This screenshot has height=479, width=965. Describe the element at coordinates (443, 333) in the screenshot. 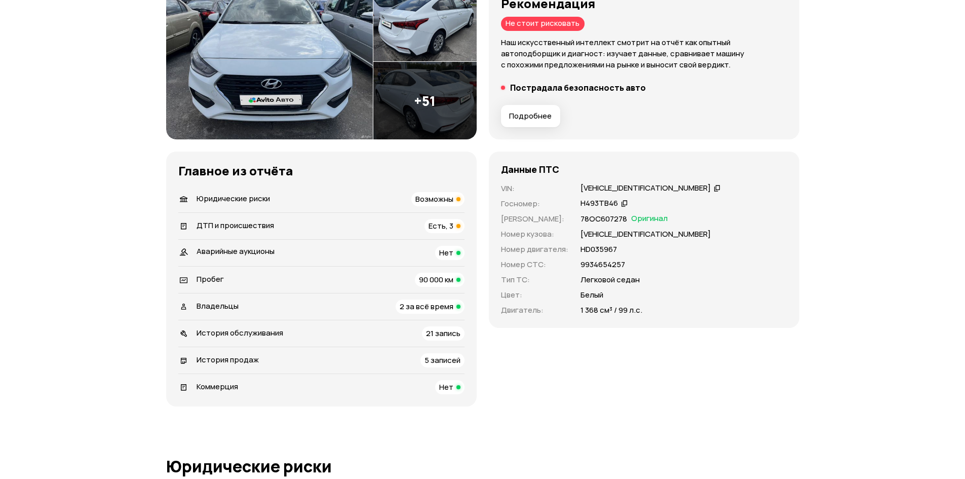

I see `span: 21 запись` at that location.